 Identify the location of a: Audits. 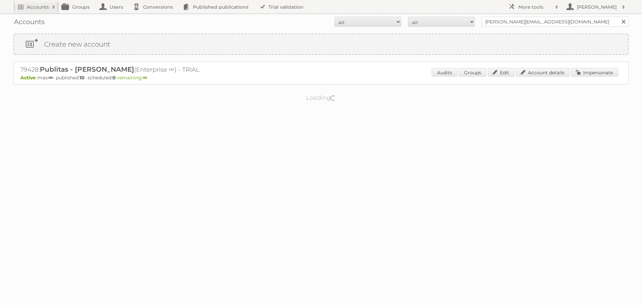
(444, 72).